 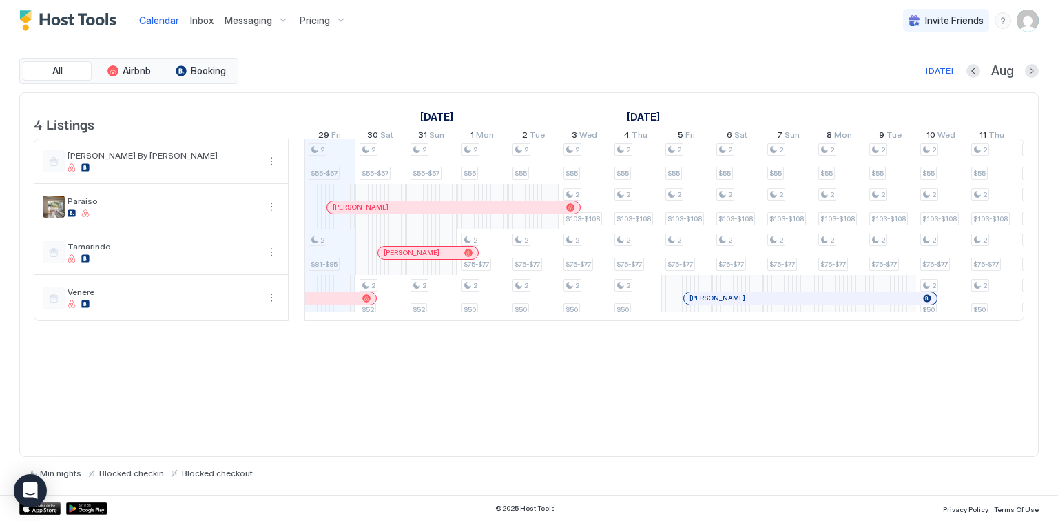 I want to click on span: Aug, so click(x=1002, y=71).